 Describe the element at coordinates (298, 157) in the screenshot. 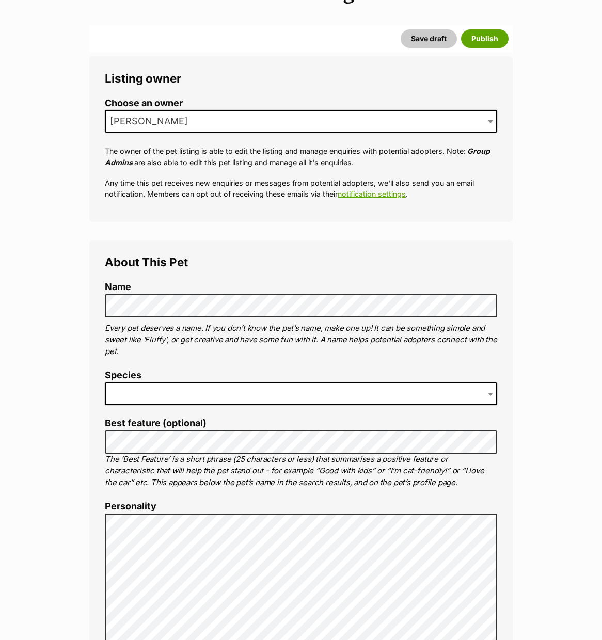

I see `em: Group Admins` at that location.